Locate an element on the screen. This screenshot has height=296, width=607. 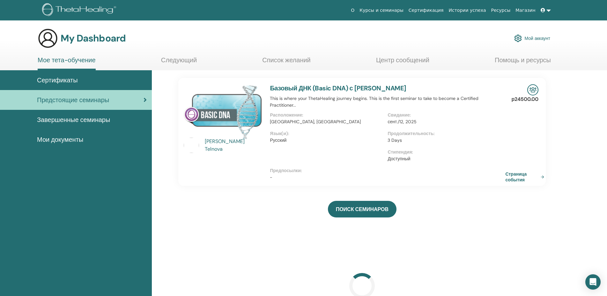
a: Мой аккаунт is located at coordinates (532, 38).